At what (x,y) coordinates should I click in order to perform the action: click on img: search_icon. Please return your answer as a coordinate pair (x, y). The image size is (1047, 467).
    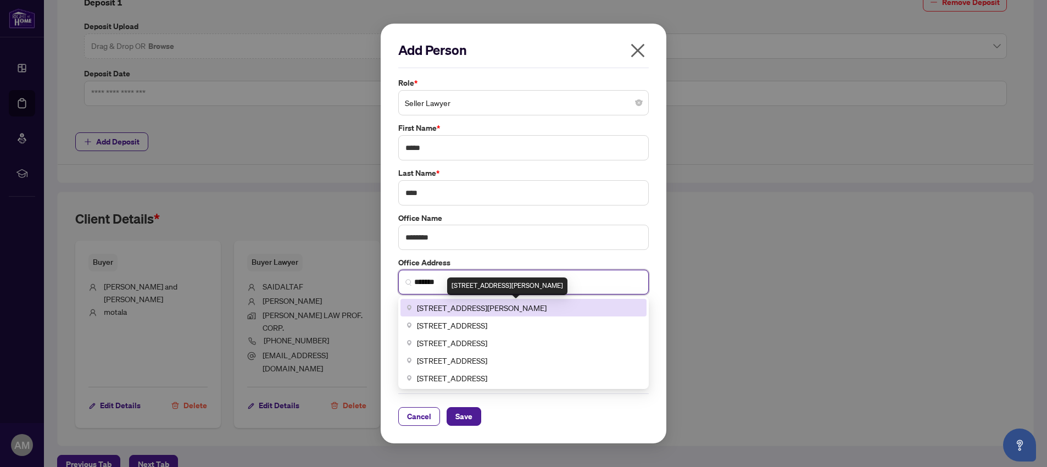
    Looking at the image, I should click on (409, 282).